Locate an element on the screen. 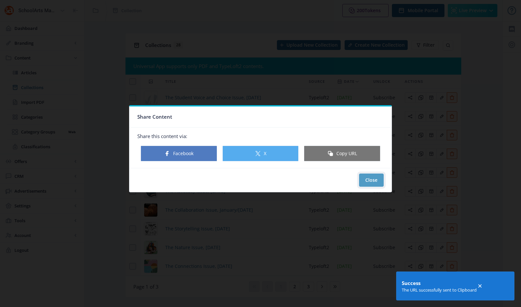 This screenshot has width=521, height=307. nb-card-header: Share Content is located at coordinates (260, 117).